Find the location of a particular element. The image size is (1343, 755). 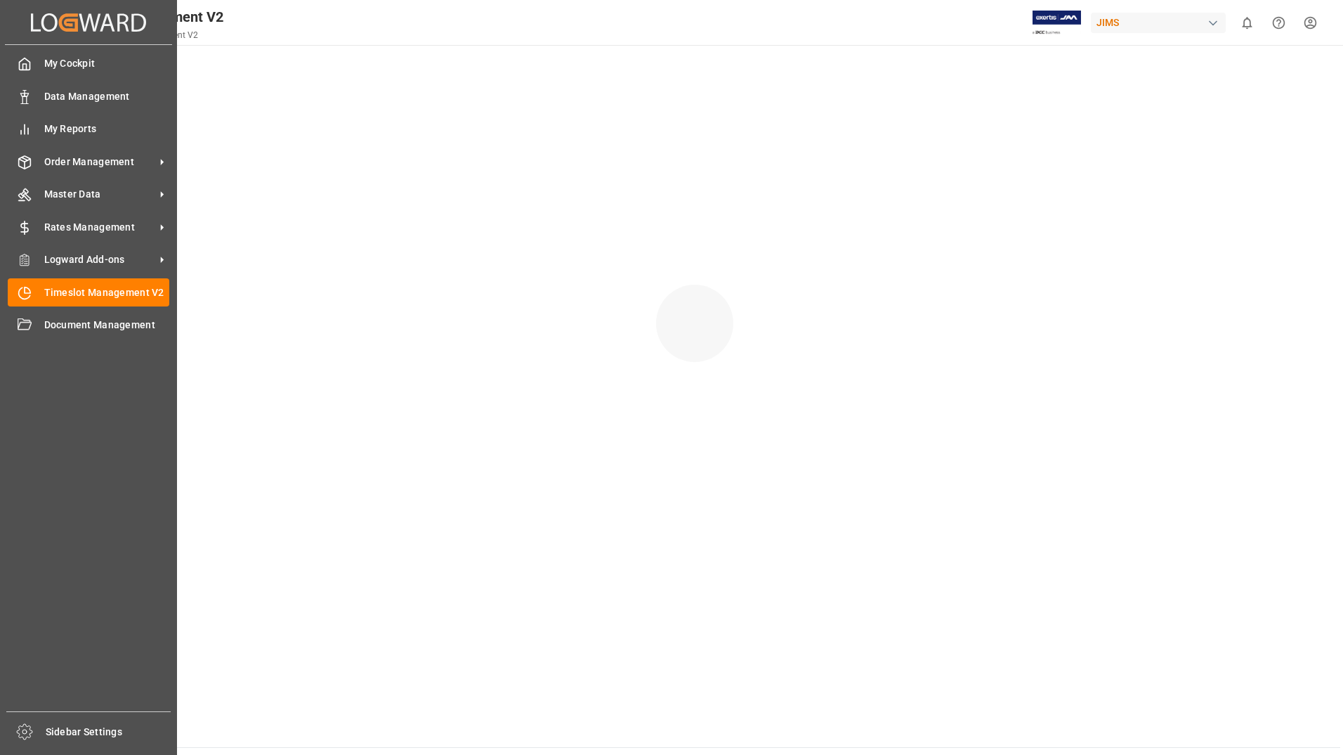

button: JIMS is located at coordinates (1161, 22).